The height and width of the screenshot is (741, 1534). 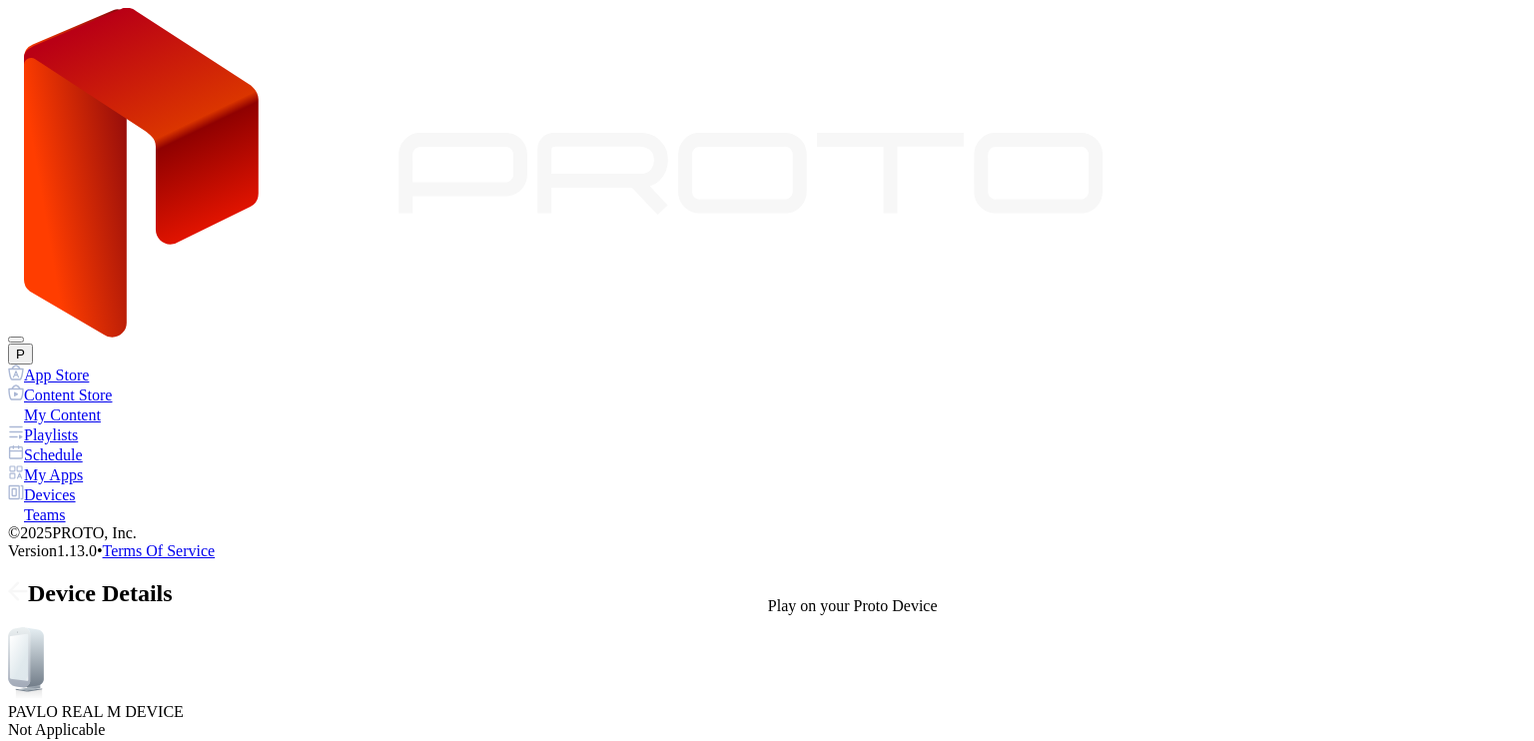 I want to click on div: © 2025 PROTO, Inc., so click(x=767, y=533).